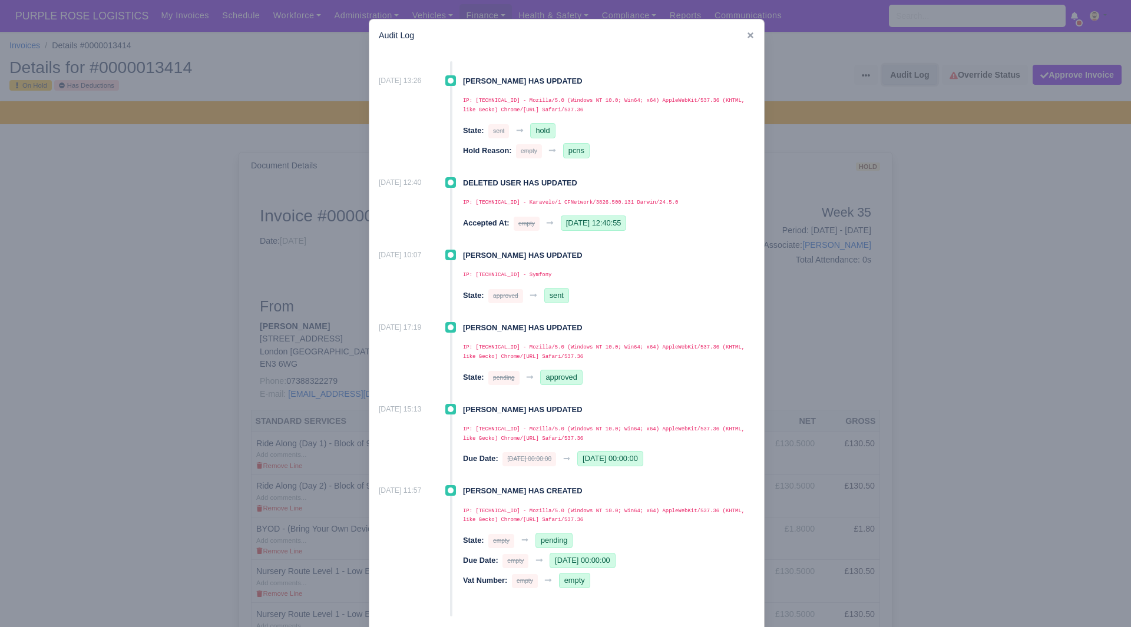 The image size is (1131, 627). What do you see at coordinates (554, 541) in the screenshot?
I see `span: pending` at bounding box center [554, 541].